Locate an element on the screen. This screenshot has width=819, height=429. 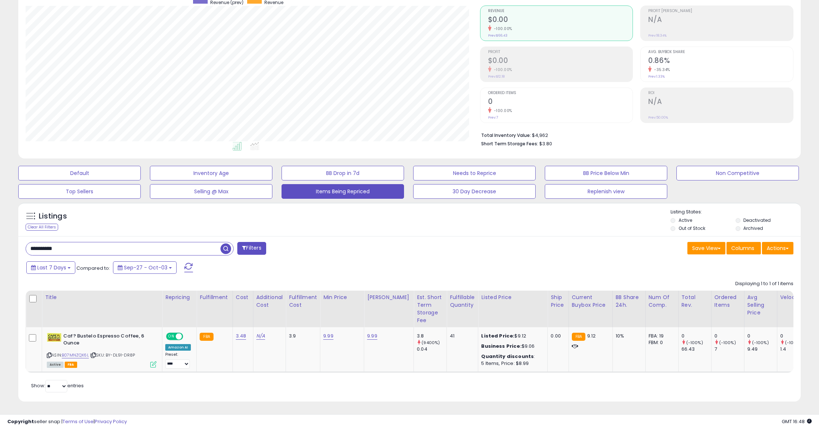
div: 3.9 is located at coordinates (302, 336).